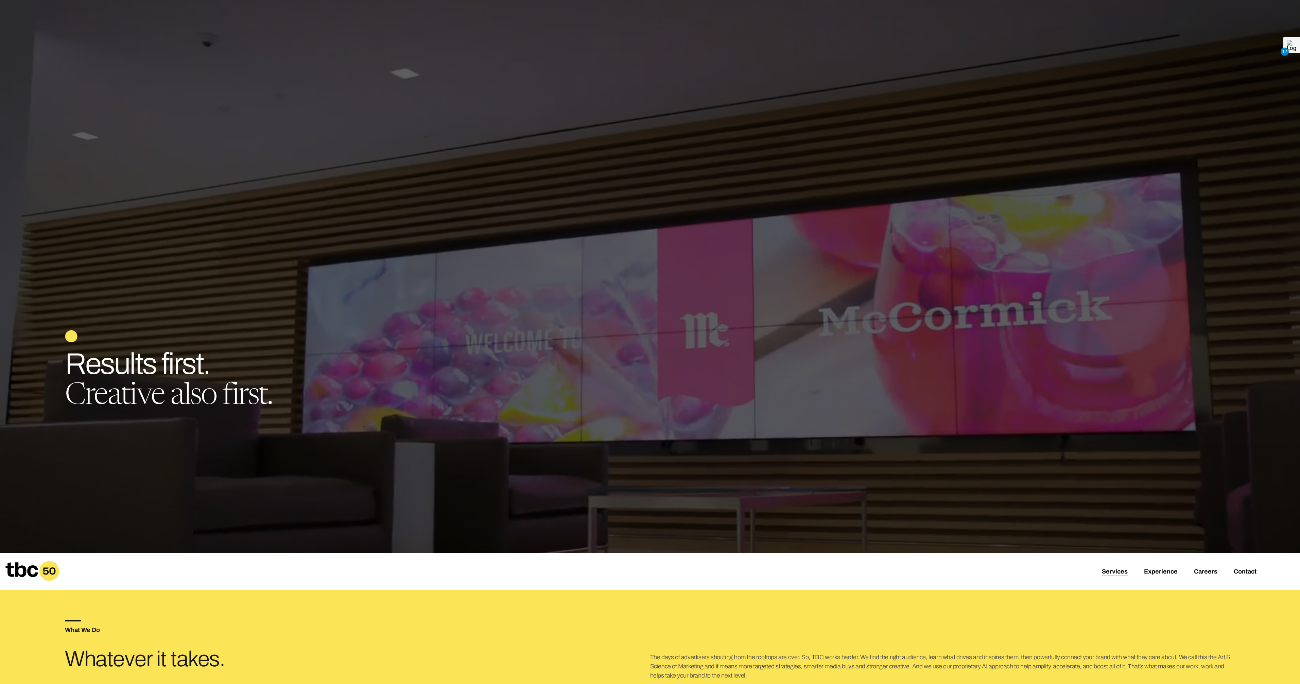  Describe the element at coordinates (1245, 572) in the screenshot. I see `a: Contact` at that location.